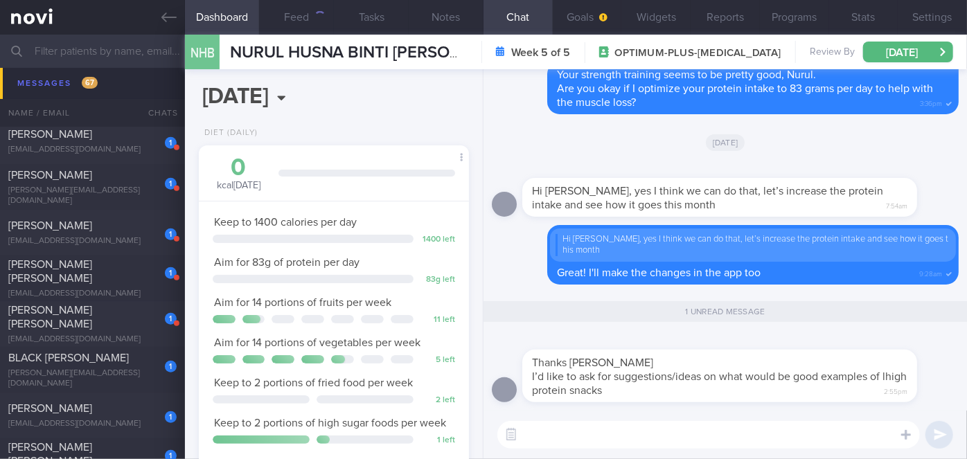 This screenshot has height=459, width=967. What do you see at coordinates (438, 240) in the screenshot?
I see `div: 1400 left` at bounding box center [438, 240].